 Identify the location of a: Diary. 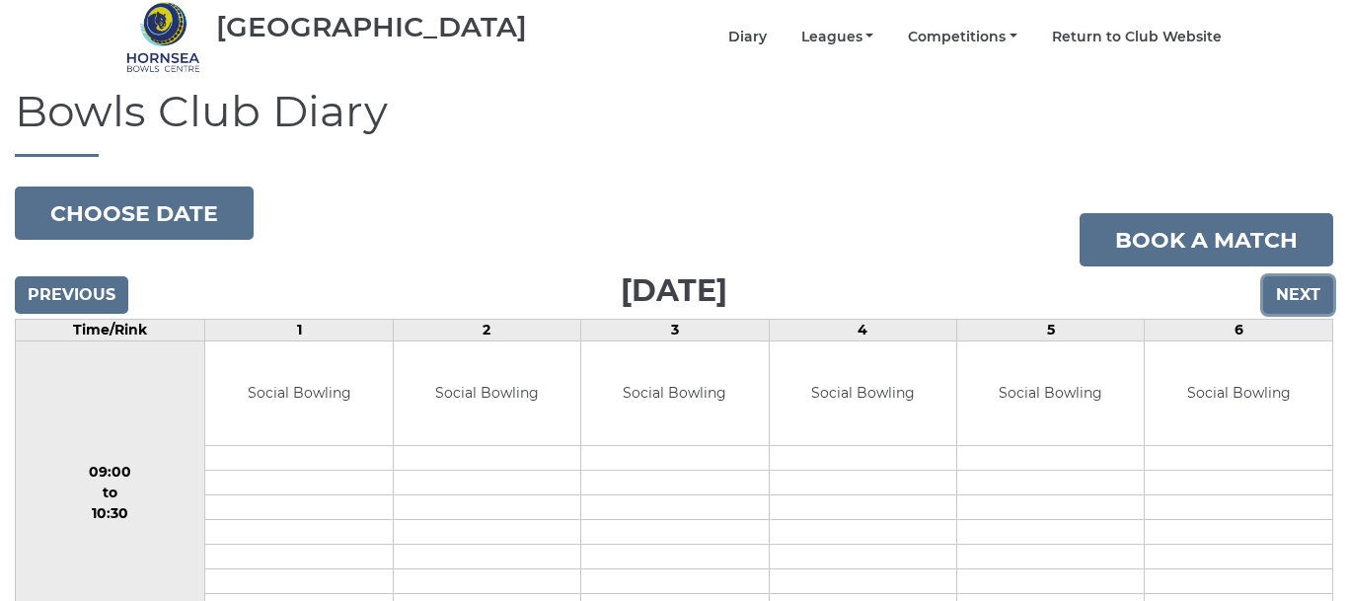
(747, 37).